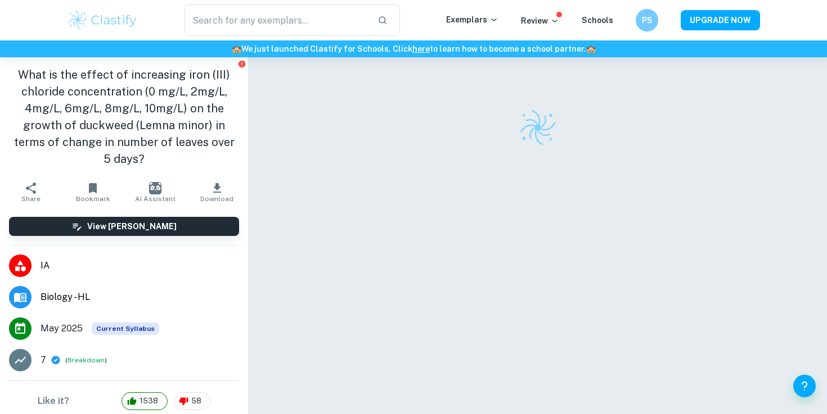  I want to click on a: Schools, so click(597, 20).